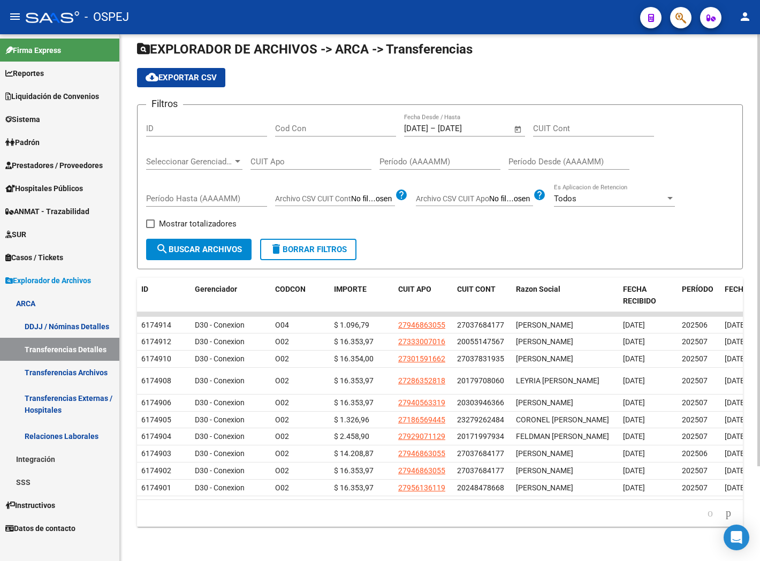  I want to click on span: 6174908, so click(156, 380).